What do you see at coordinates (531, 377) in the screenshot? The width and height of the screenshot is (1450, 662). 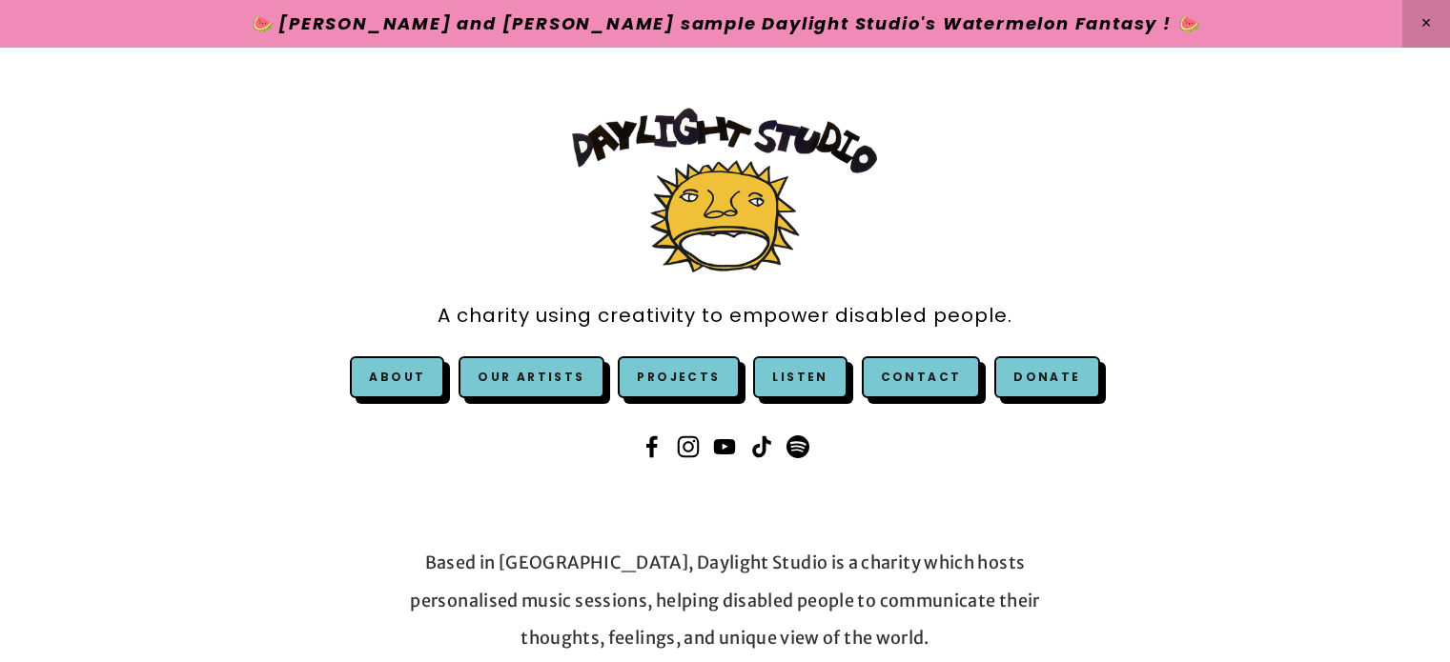 I see `a: Our Artists` at bounding box center [531, 377].